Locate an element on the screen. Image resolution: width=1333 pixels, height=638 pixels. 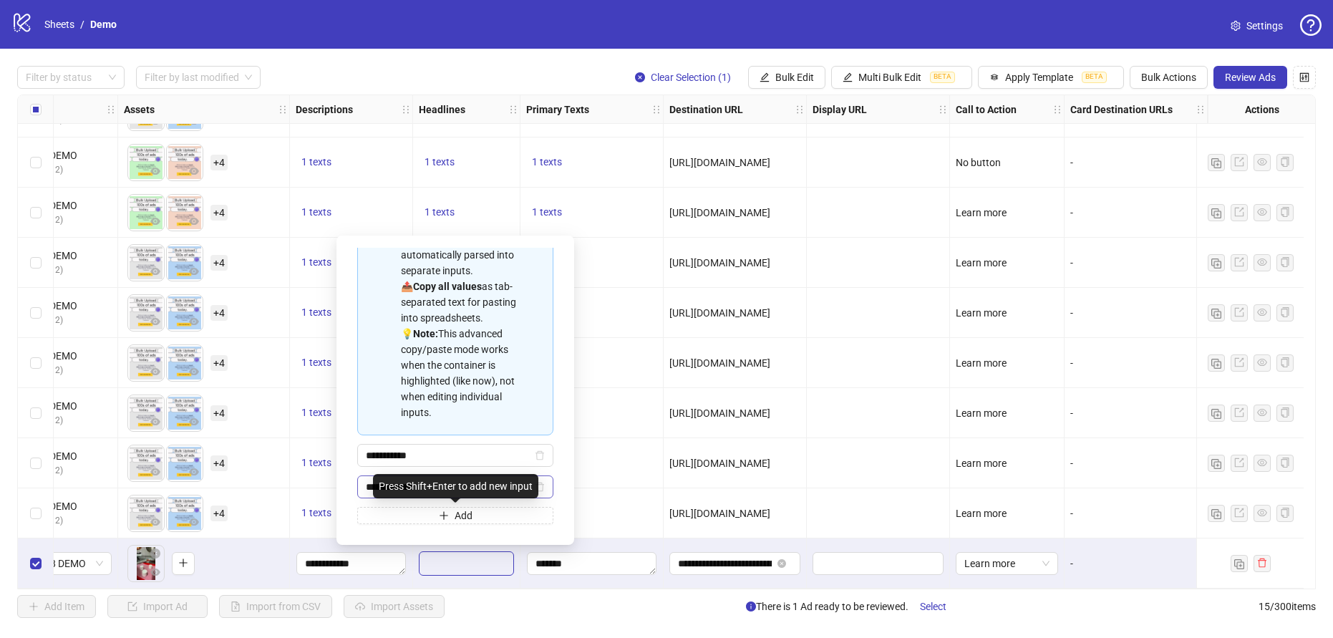
span: Bulk Actions is located at coordinates (1168, 77).